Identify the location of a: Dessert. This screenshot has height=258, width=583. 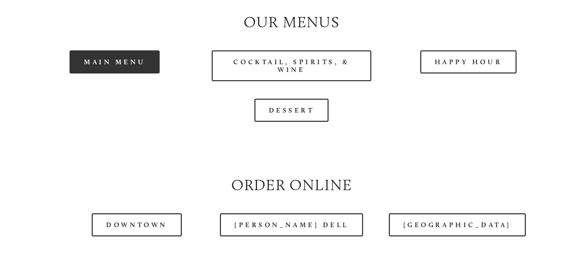
(291, 110).